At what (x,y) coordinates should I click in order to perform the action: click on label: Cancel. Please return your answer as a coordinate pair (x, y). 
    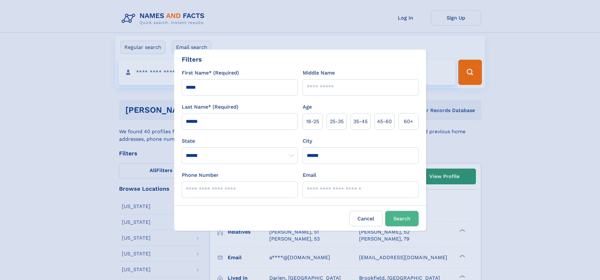
    Looking at the image, I should click on (366, 218).